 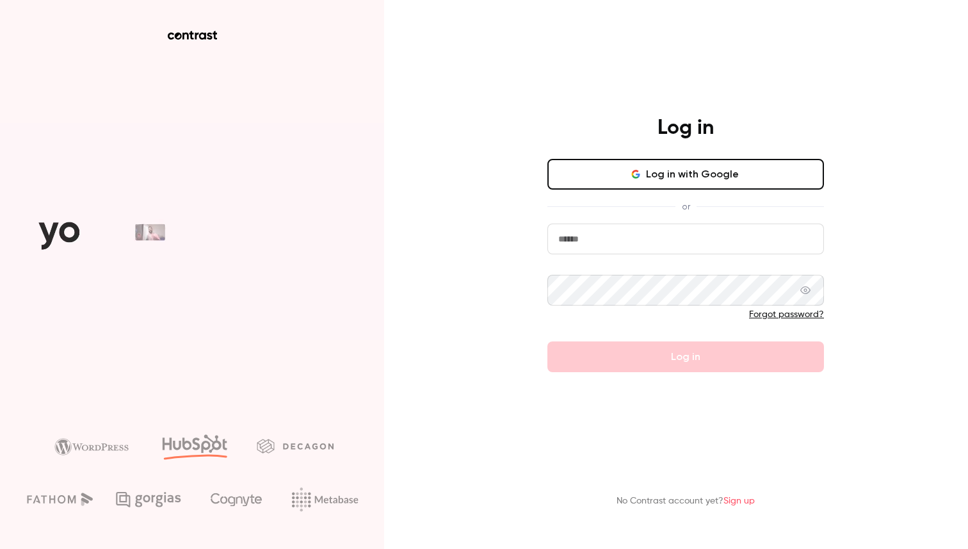 I want to click on button: Log in with Google, so click(x=686, y=174).